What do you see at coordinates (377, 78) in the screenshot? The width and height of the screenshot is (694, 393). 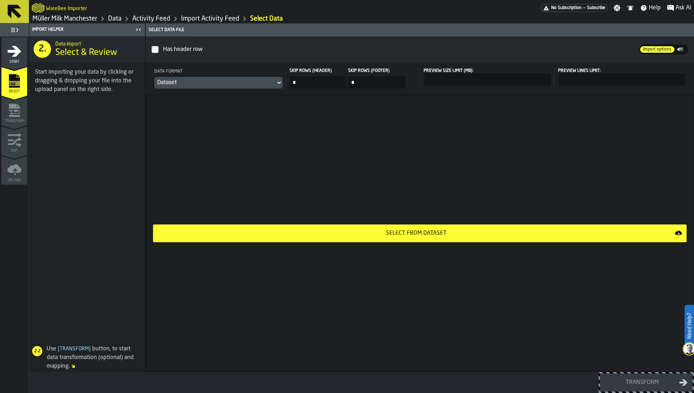 I see `label: input-value-Skip Rows (footer)` at bounding box center [377, 78].